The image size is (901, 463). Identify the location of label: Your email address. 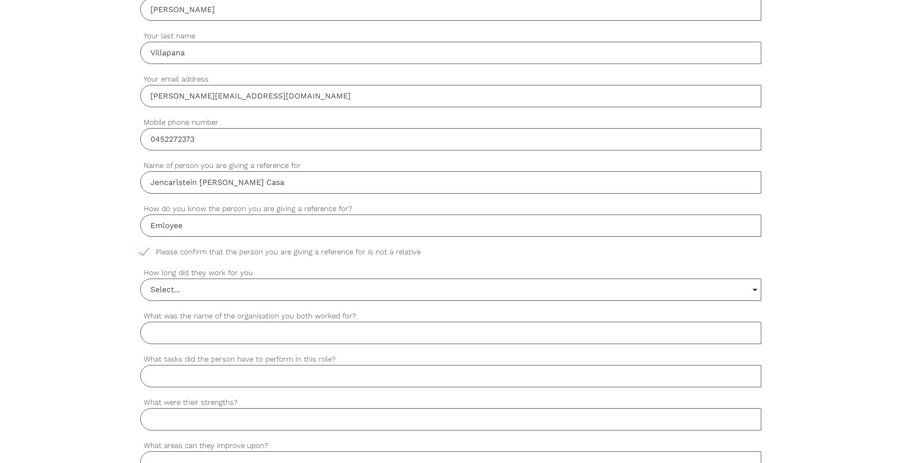
(451, 79).